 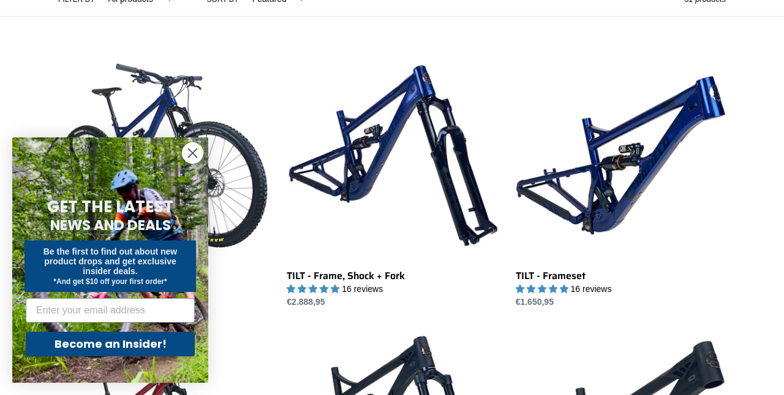 What do you see at coordinates (110, 225) in the screenshot?
I see `span: NEWS AND DEALS` at bounding box center [110, 225].